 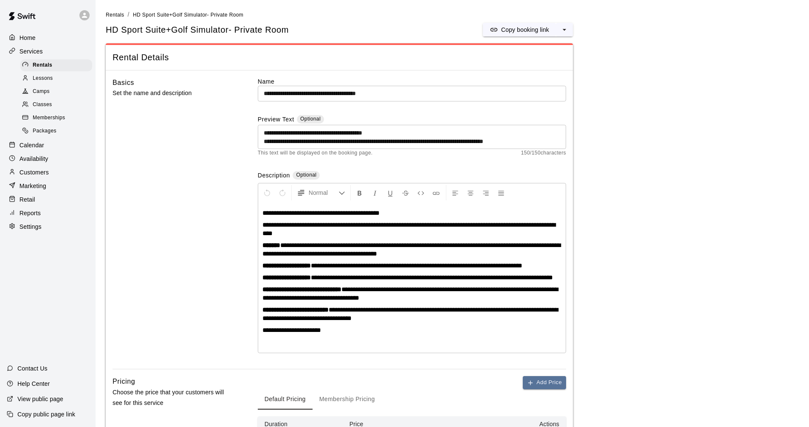 What do you see at coordinates (48, 213) in the screenshot?
I see `a: Reports` at bounding box center [48, 213].